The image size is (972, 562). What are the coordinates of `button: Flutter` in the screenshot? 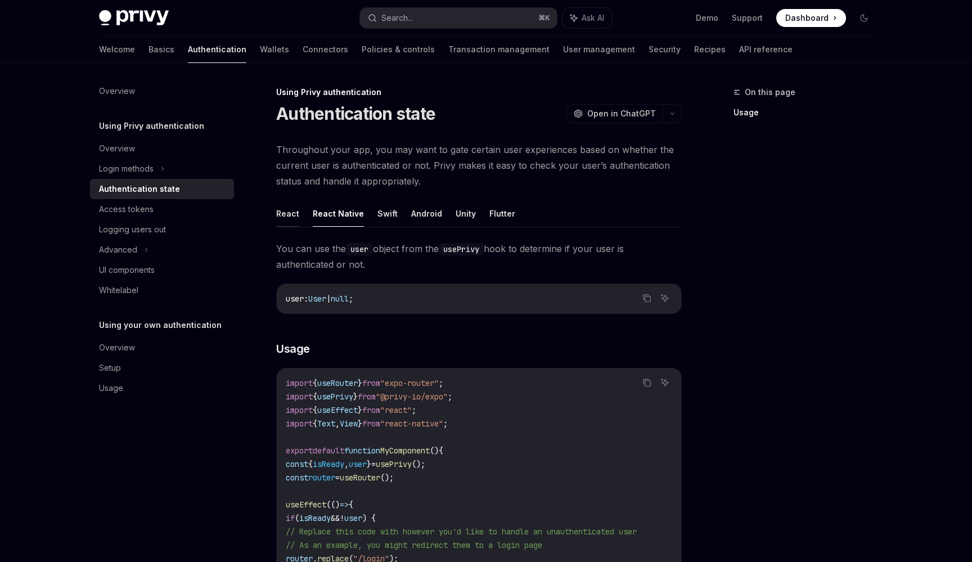 It's located at (502, 213).